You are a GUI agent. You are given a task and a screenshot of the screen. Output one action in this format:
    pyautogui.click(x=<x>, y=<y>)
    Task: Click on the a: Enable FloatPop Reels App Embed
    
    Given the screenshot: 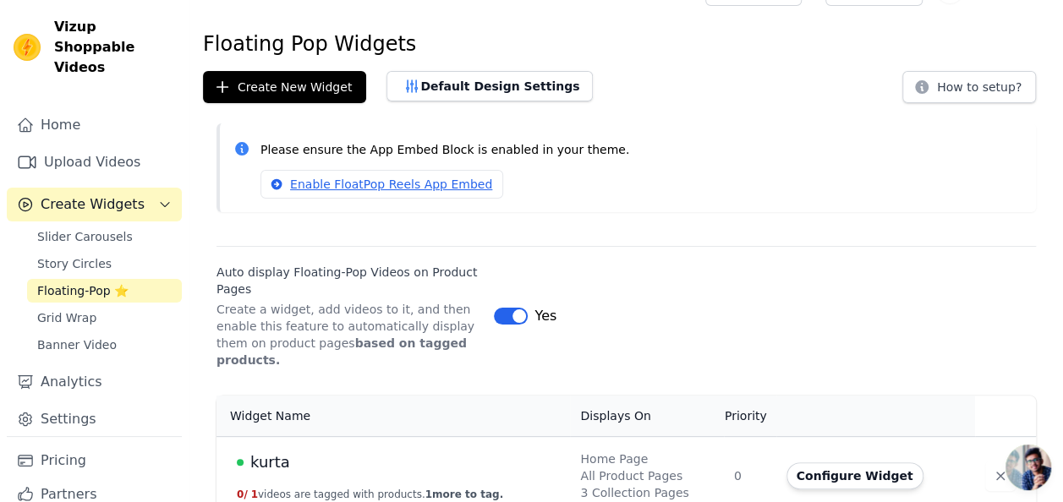 What is the action you would take?
    pyautogui.click(x=381, y=184)
    